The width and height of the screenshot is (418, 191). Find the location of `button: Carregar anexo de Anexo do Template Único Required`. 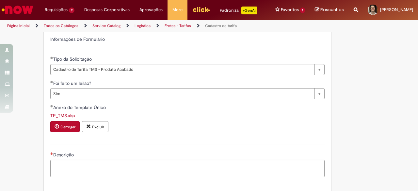

button: Carregar anexo de Anexo do Template Único Required is located at coordinates (65, 127).